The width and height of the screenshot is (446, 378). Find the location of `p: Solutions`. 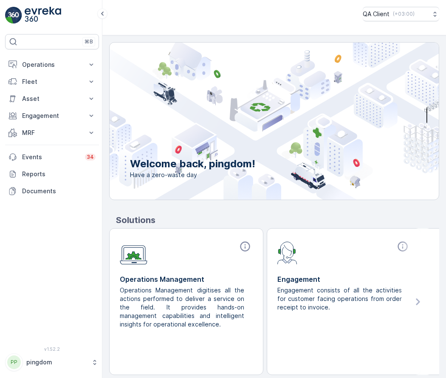

p: Solutions is located at coordinates (278, 220).